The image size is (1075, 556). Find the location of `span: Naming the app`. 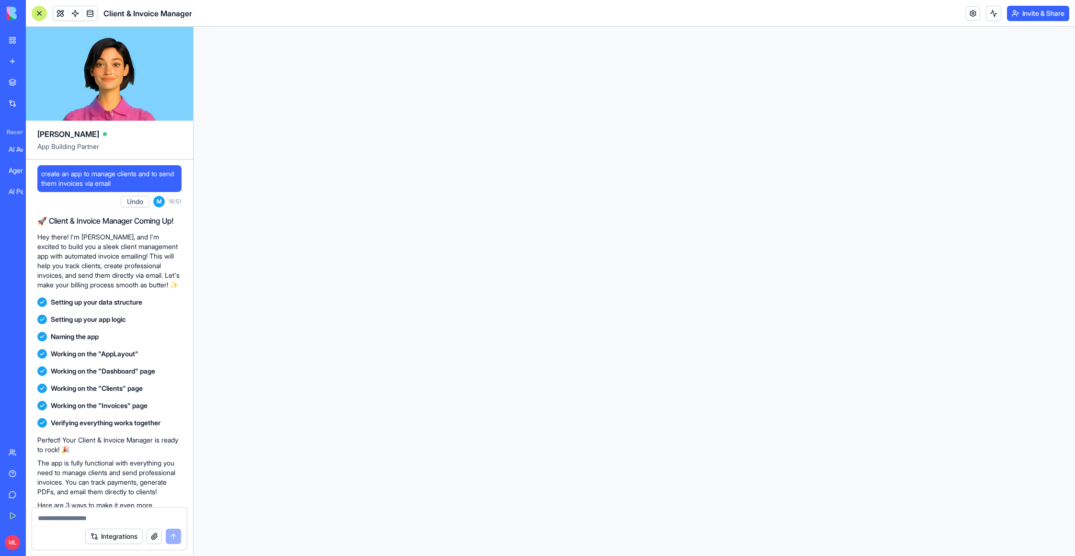

span: Naming the app is located at coordinates (75, 337).